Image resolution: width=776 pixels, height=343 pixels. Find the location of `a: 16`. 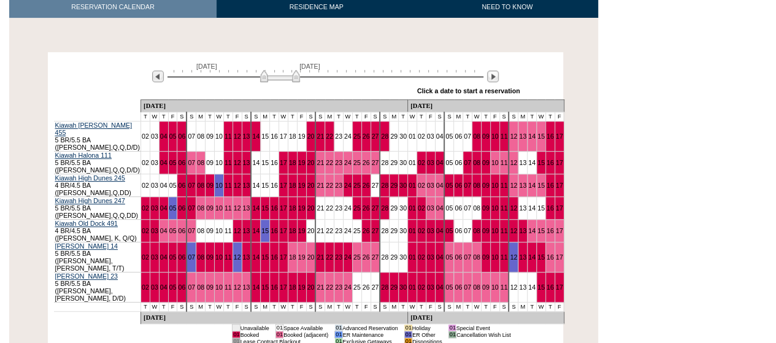

a: 16 is located at coordinates (274, 231).